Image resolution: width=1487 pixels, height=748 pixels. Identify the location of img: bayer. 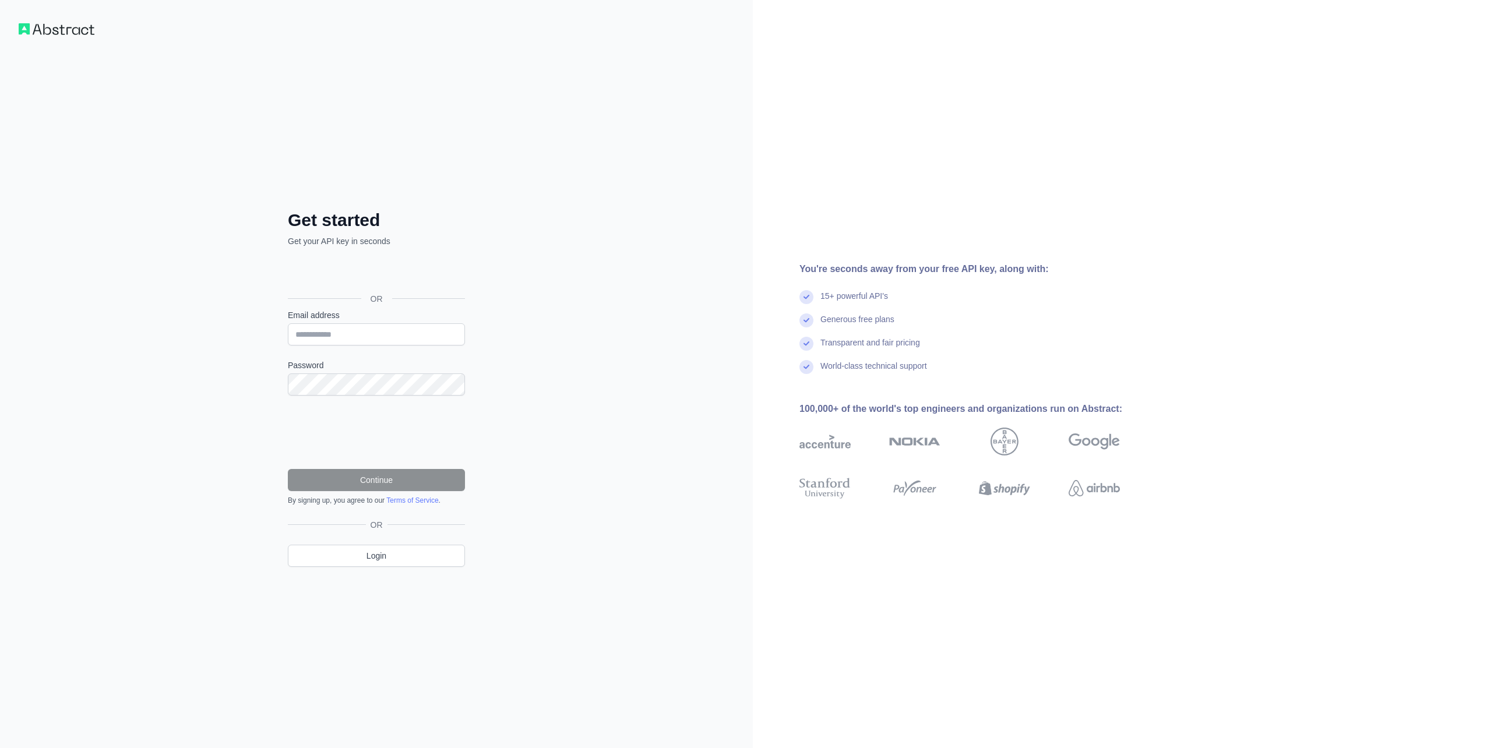
(1005, 442).